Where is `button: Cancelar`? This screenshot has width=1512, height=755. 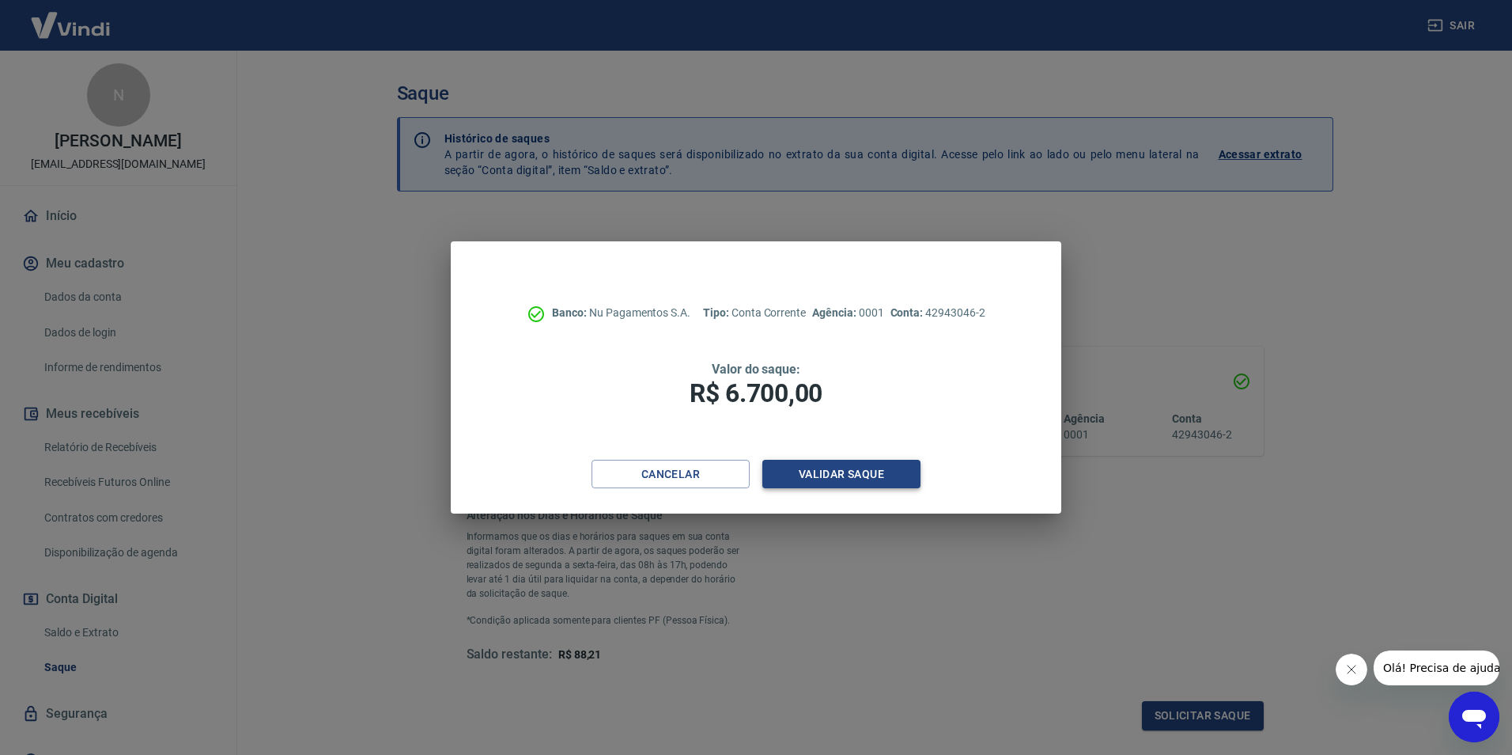 button: Cancelar is located at coordinates (671, 474).